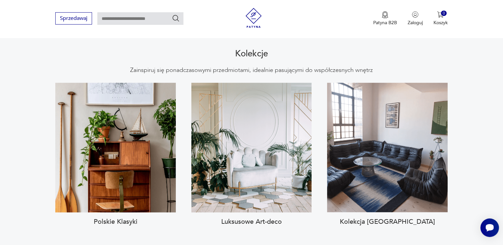  I want to click on img: Ikonka użytkownika, so click(415, 15).